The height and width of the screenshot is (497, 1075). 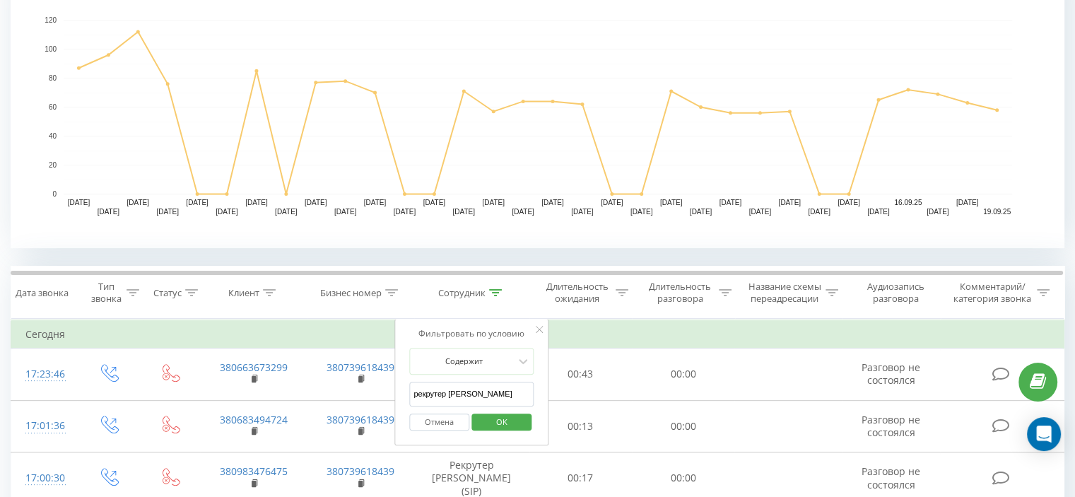 I want to click on a: 380663673299, so click(x=254, y=367).